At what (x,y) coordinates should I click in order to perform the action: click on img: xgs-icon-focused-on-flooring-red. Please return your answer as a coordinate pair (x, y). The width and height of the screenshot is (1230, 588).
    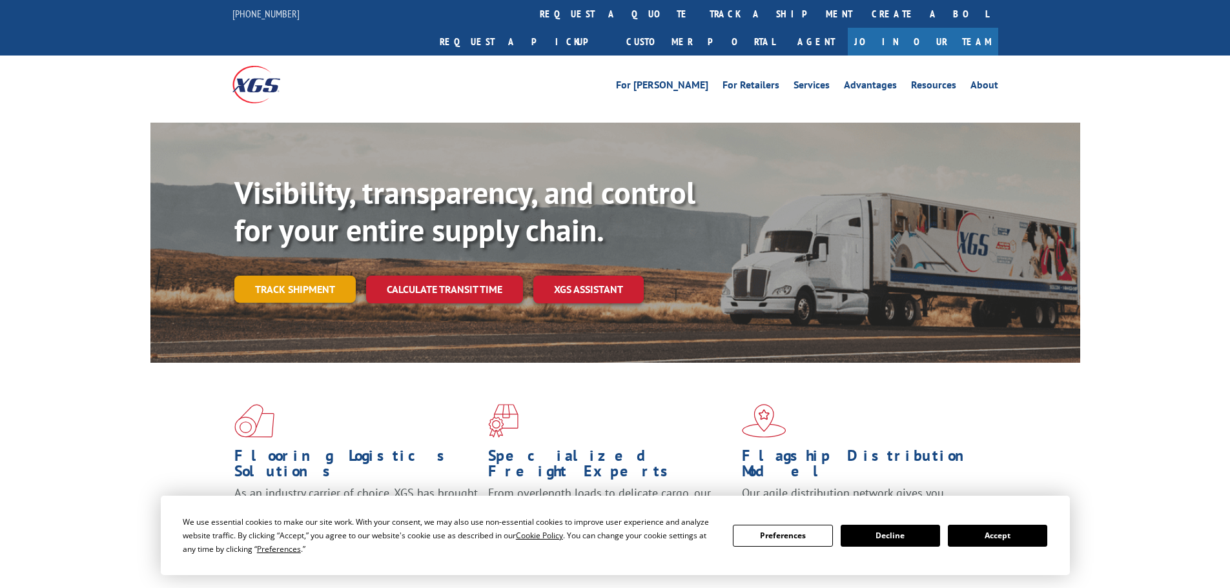
    Looking at the image, I should click on (503, 421).